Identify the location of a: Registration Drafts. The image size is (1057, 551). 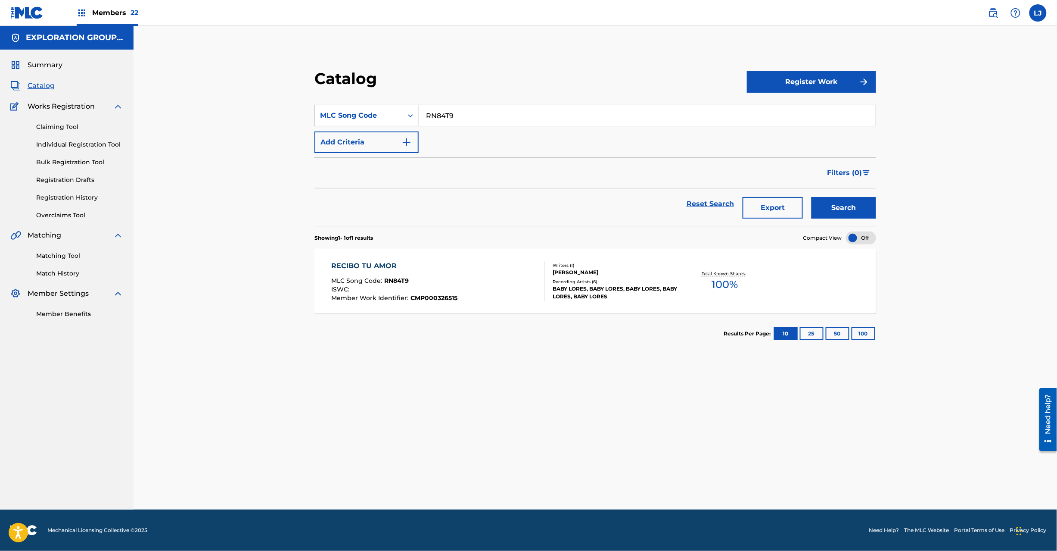
(80, 180).